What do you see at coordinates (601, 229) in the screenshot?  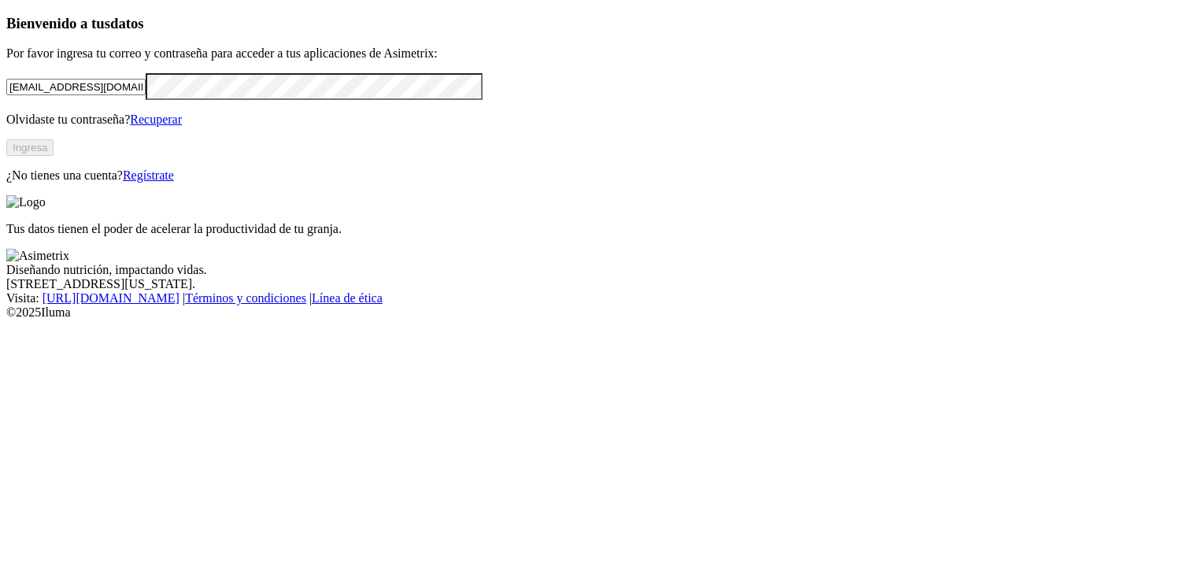 I see `p: Tus datos tienen el poder de acelerar la productividad de tu granja.` at bounding box center [601, 229].